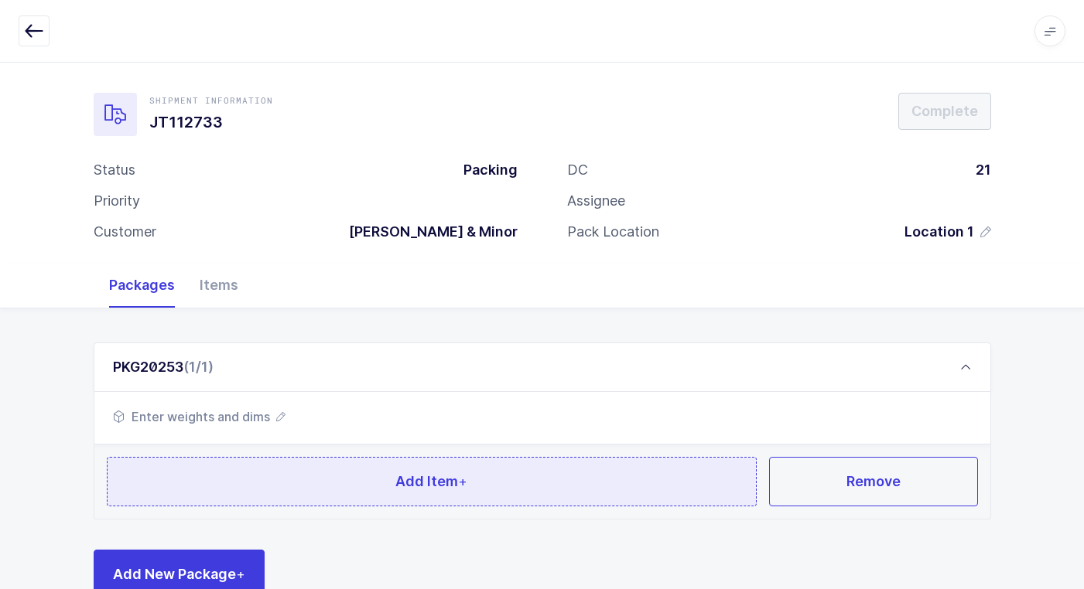  I want to click on span: 21, so click(983, 169).